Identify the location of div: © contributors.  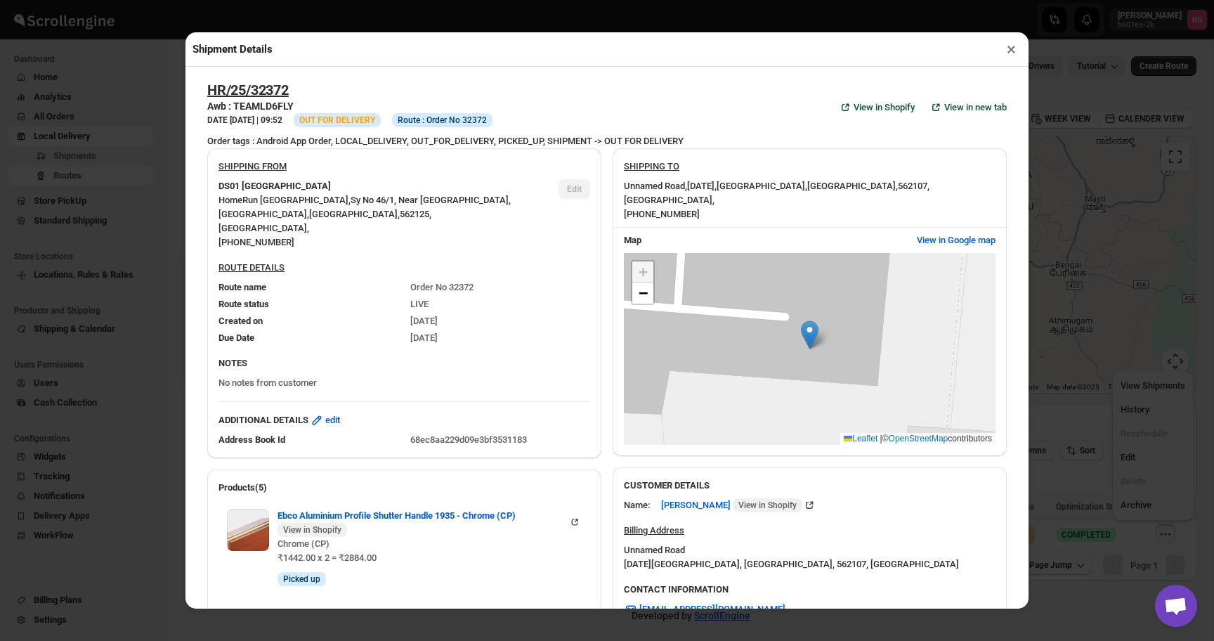
(918, 438).